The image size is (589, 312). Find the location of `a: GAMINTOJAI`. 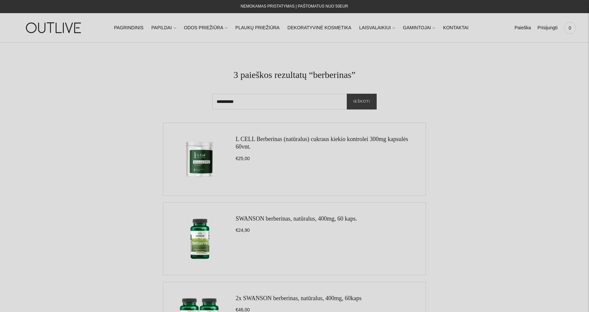

a: GAMINTOJAI is located at coordinates (419, 28).